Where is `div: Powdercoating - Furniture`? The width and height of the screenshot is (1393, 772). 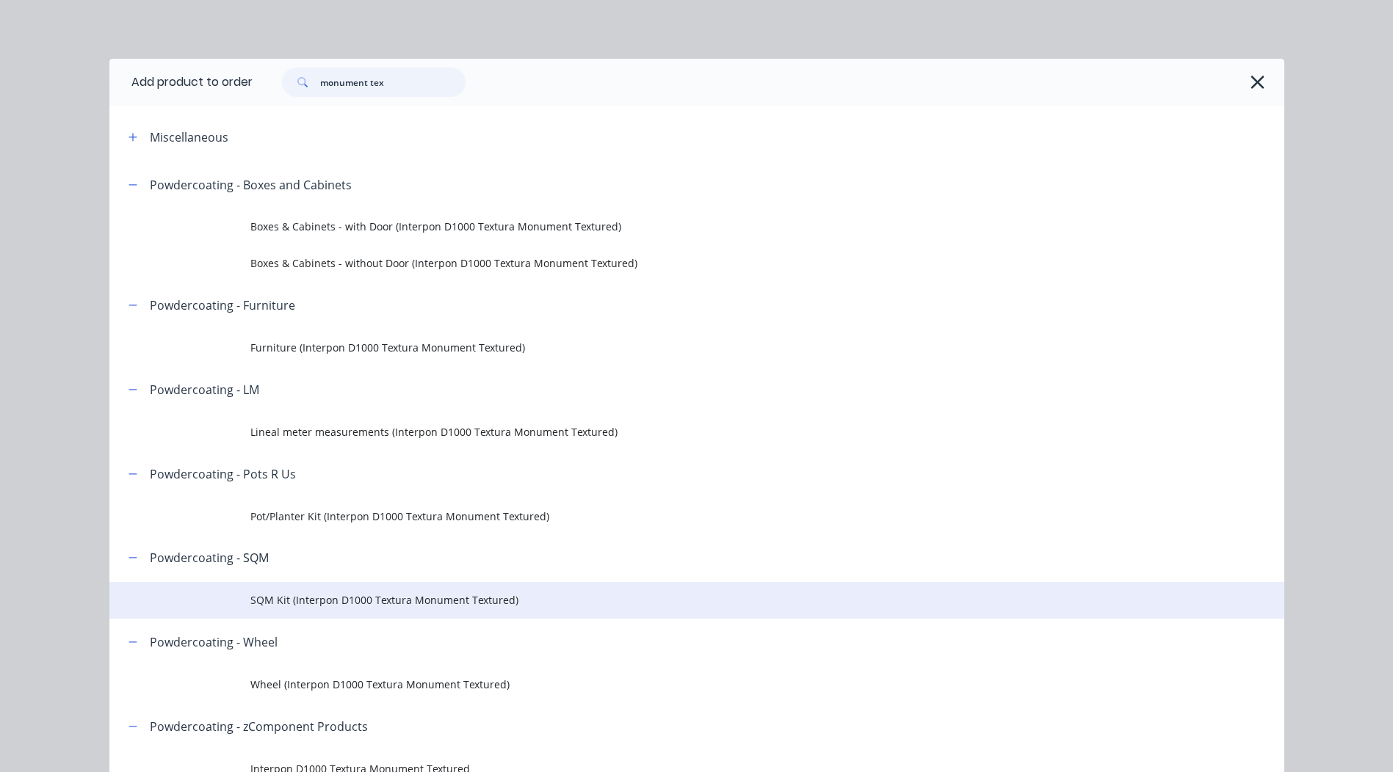 div: Powdercoating - Furniture is located at coordinates (222, 305).